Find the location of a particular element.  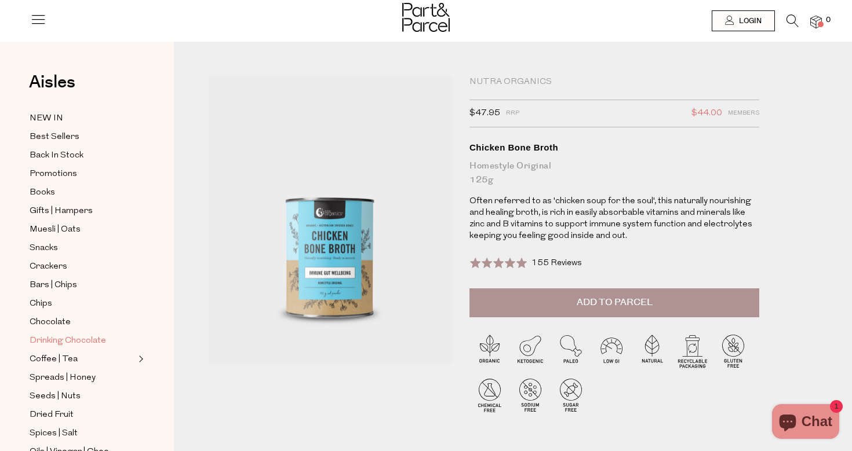

span: Drinking Chocolate is located at coordinates (68, 341).